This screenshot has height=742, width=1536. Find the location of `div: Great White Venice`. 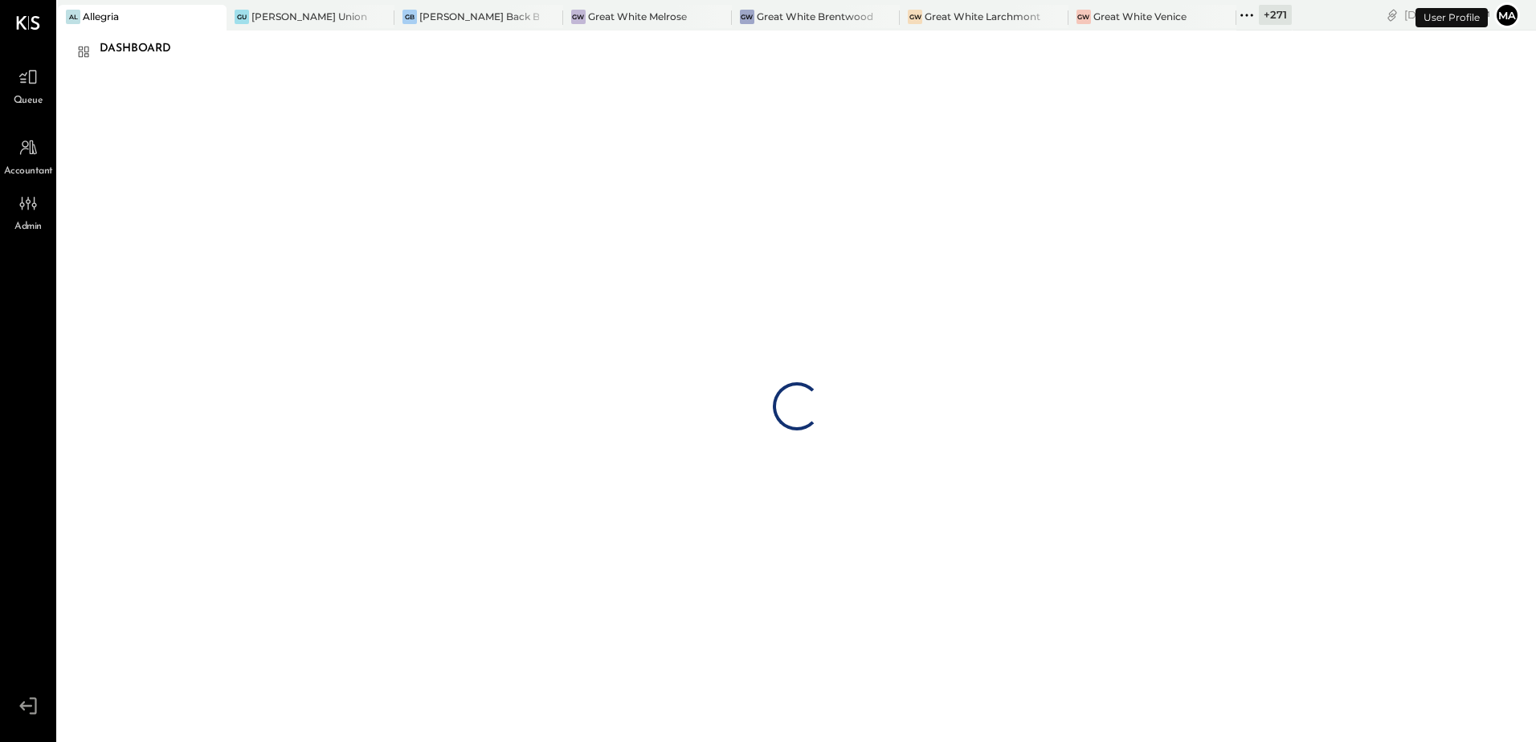

div: Great White Venice is located at coordinates (1140, 16).